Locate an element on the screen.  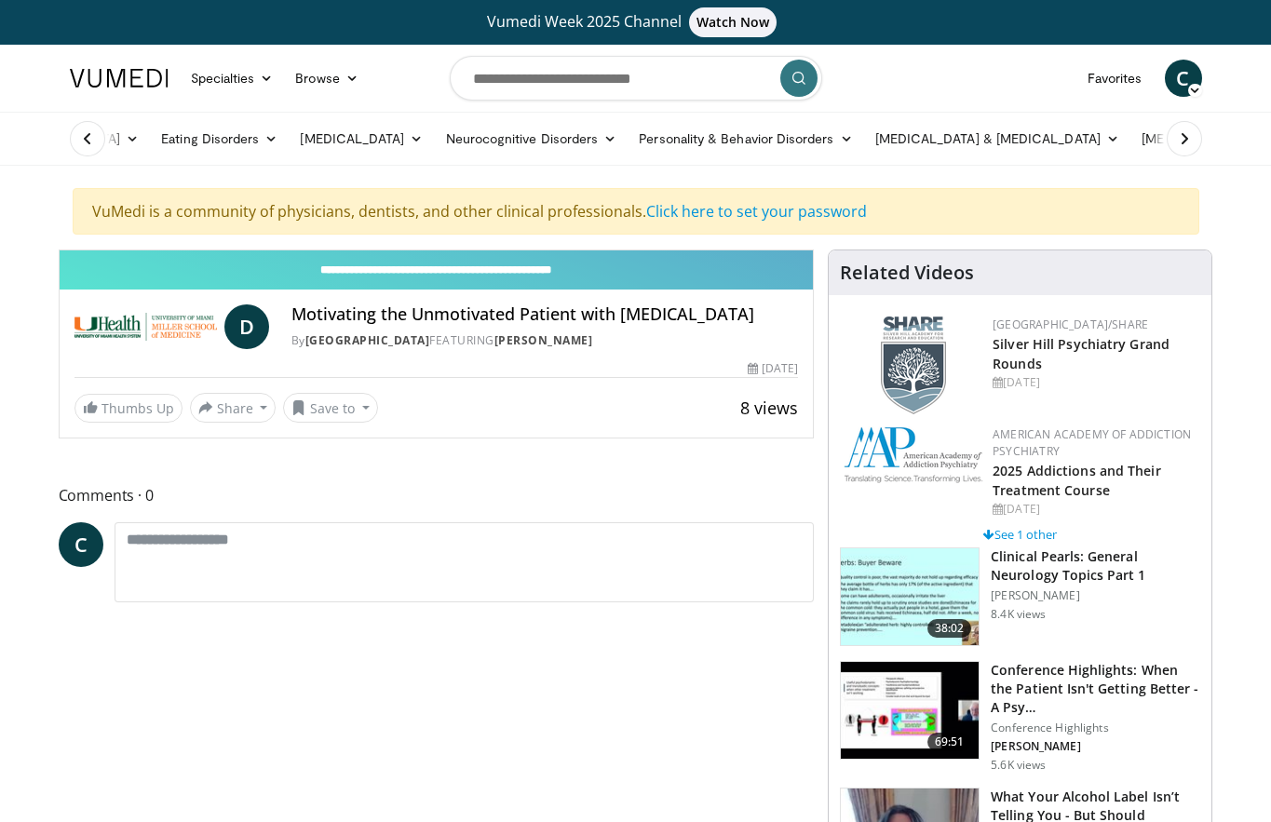
span: Watch Now is located at coordinates (733, 22).